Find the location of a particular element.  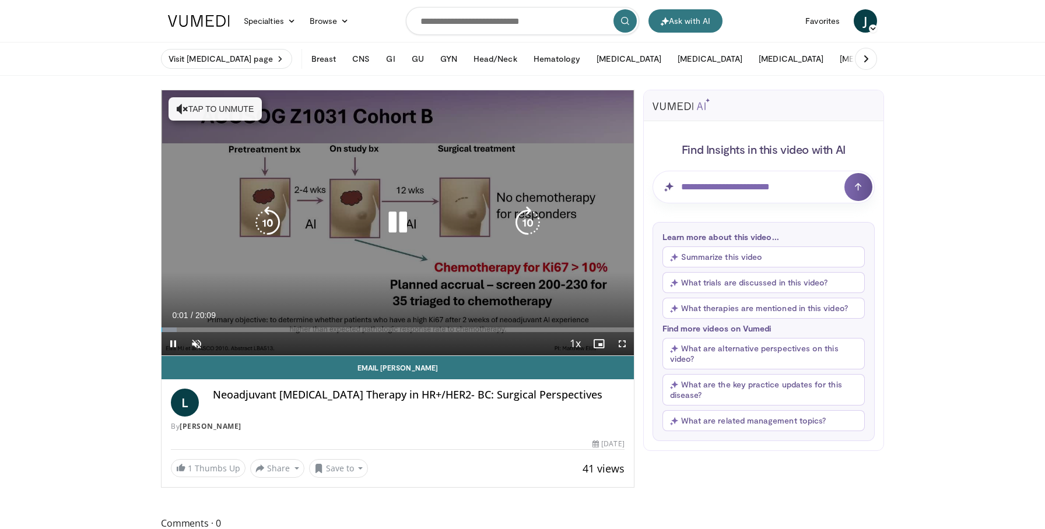

span: 41 views is located at coordinates (603, 469).